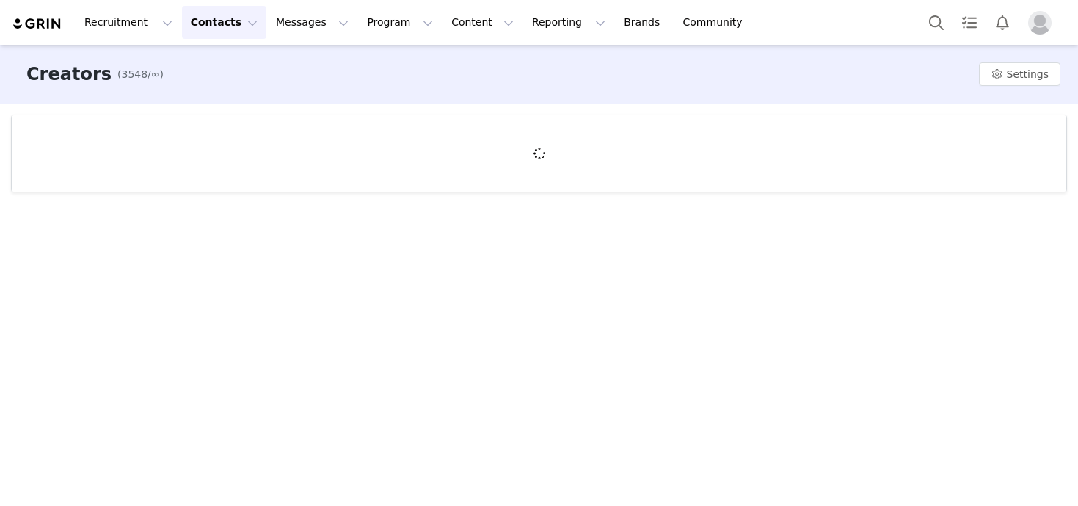  Describe the element at coordinates (1043, 23) in the screenshot. I see `button: Profile` at that location.